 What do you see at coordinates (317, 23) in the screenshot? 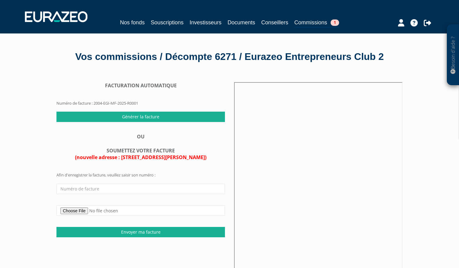
I see `a: Commissions1` at bounding box center [317, 23].